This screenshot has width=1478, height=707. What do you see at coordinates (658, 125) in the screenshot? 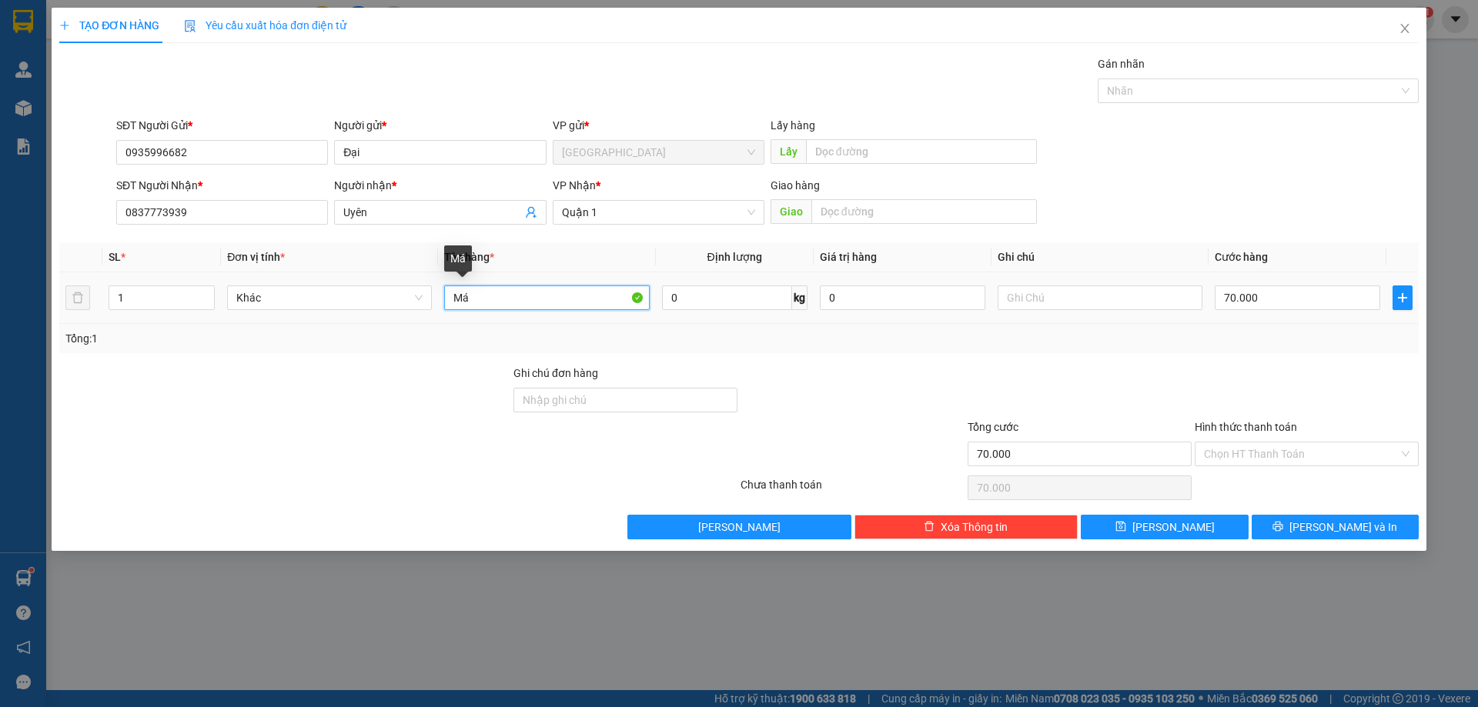
I see `div: VP gửi` at bounding box center [658, 125].